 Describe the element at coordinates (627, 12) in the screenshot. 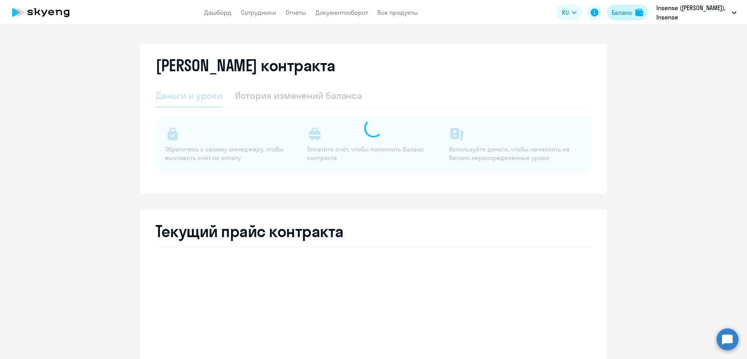

I see `button: Балансbalance` at that location.